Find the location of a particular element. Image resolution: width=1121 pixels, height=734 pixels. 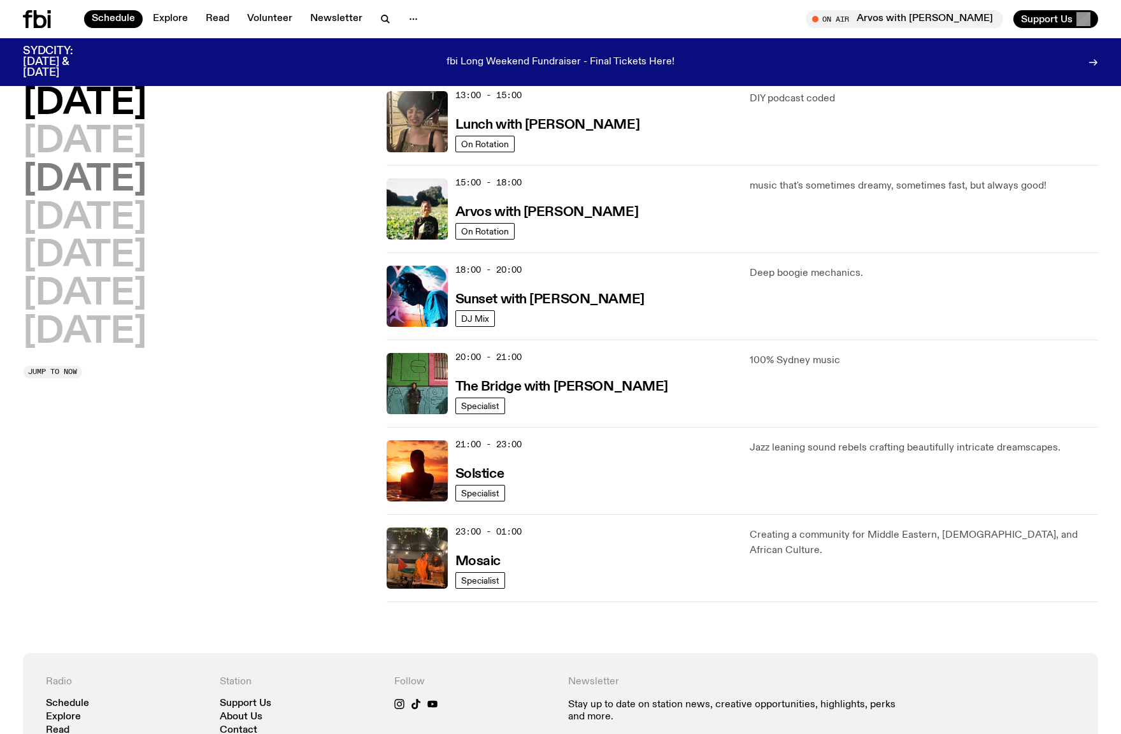

button: Jump to now is located at coordinates (52, 372).